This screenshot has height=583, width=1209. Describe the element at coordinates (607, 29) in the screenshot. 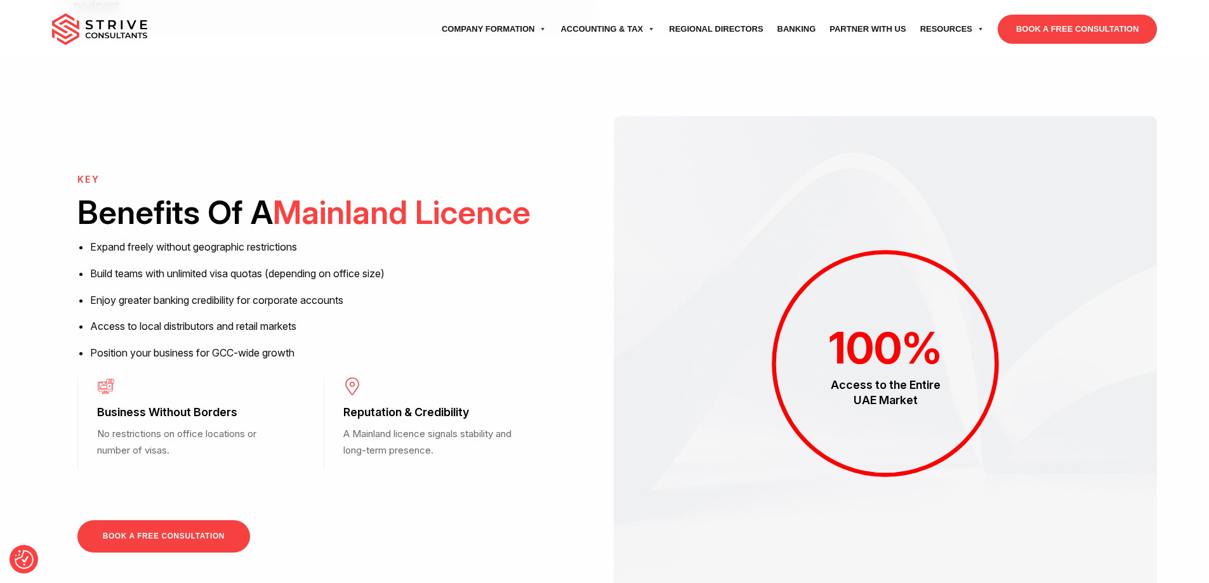

I see `a: Accounting & Tax` at that location.